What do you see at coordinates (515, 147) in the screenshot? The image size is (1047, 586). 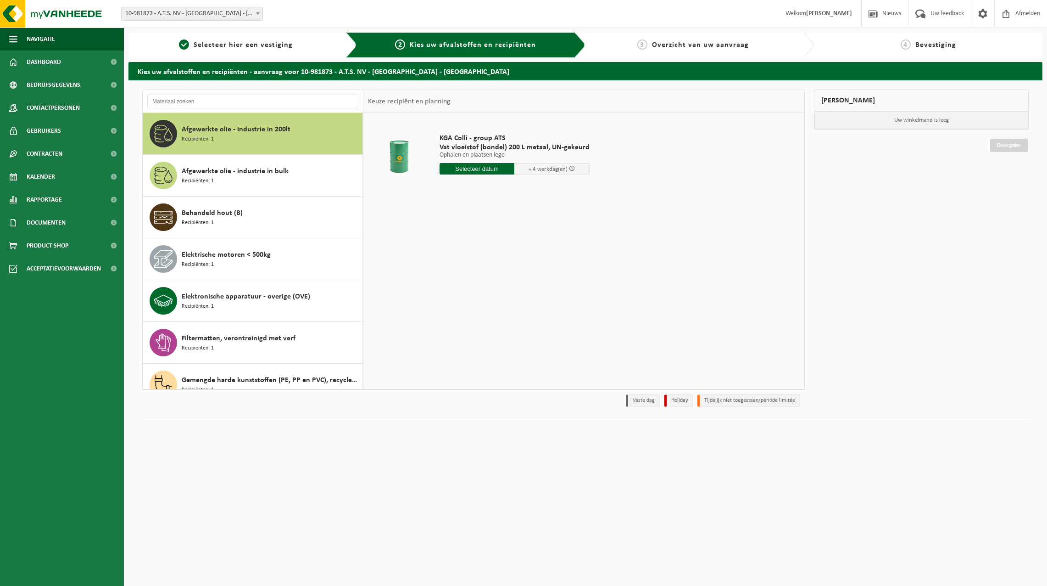 I see `span: Vat vloeistof (bondel) 200 L metaal, UN-gekeurd` at bounding box center [515, 147].